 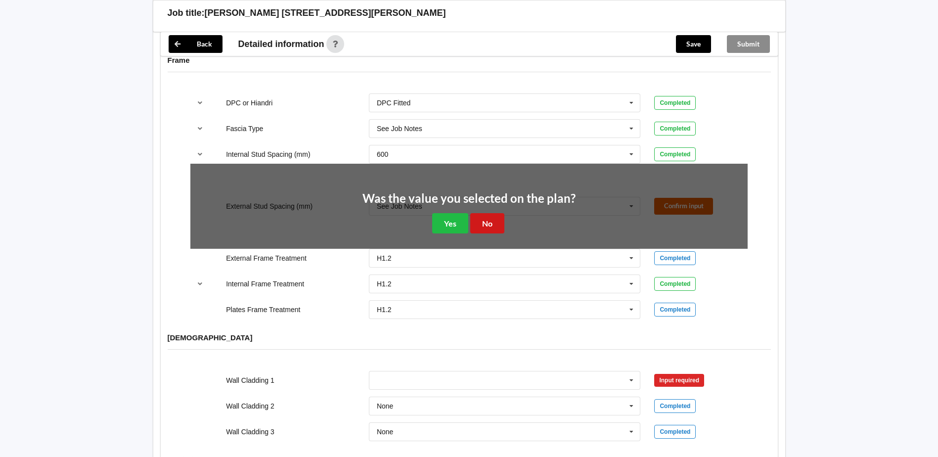 What do you see at coordinates (265, 284) in the screenshot?
I see `label: Internal Frame Treatment` at bounding box center [265, 284].